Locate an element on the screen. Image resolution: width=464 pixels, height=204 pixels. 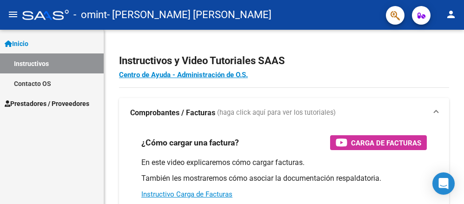
a: Instructivo Carga de Facturas is located at coordinates (187, 194).